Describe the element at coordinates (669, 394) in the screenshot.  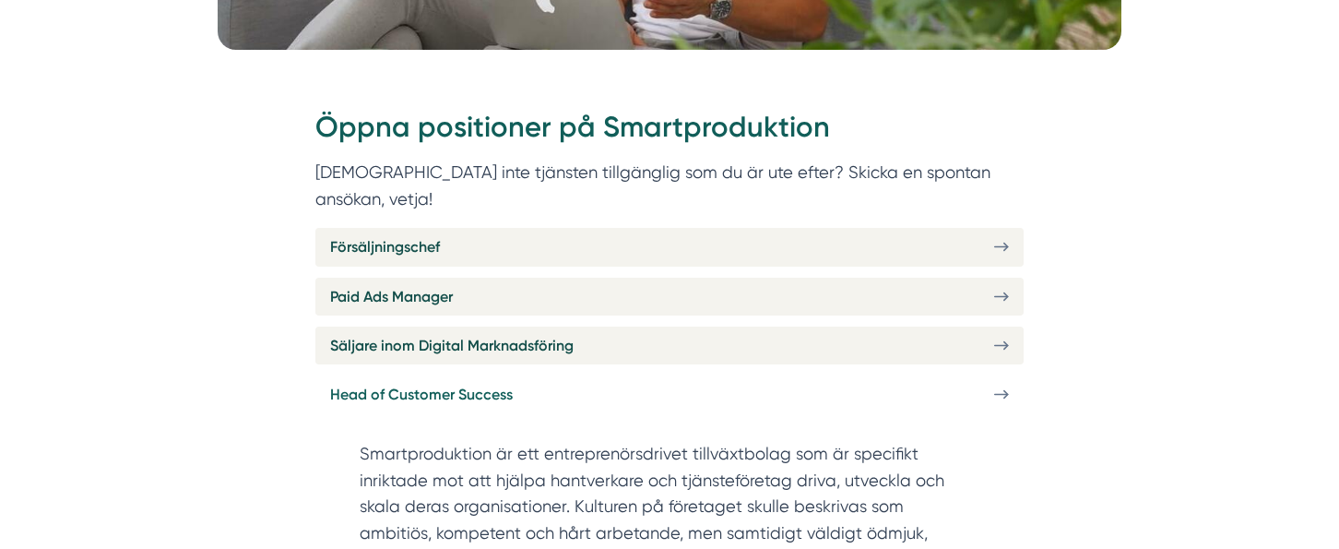
I see `a: Head of Customer Success` at that location.